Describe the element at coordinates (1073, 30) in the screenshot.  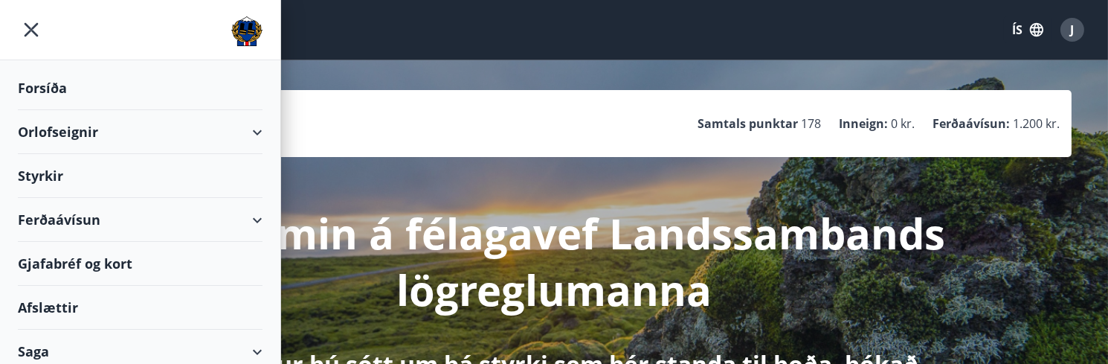
I see `span: J` at that location.